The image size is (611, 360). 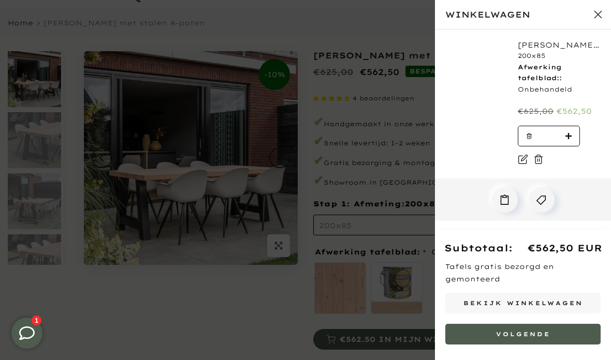 What do you see at coordinates (559, 56) in the screenshot?
I see `p: 200x85` at bounding box center [559, 56].